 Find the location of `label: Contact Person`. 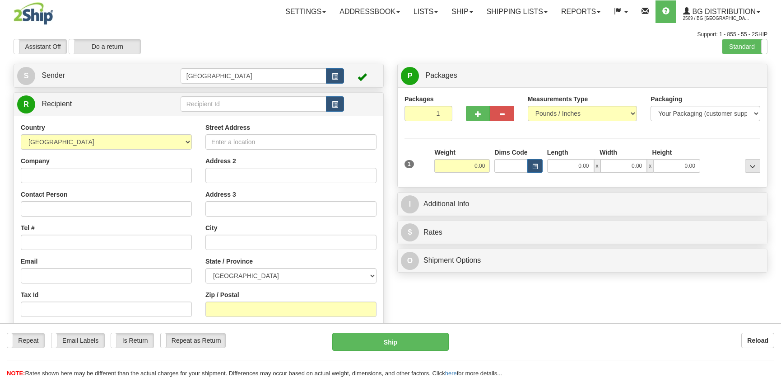

label: Contact Person is located at coordinates (44, 194).